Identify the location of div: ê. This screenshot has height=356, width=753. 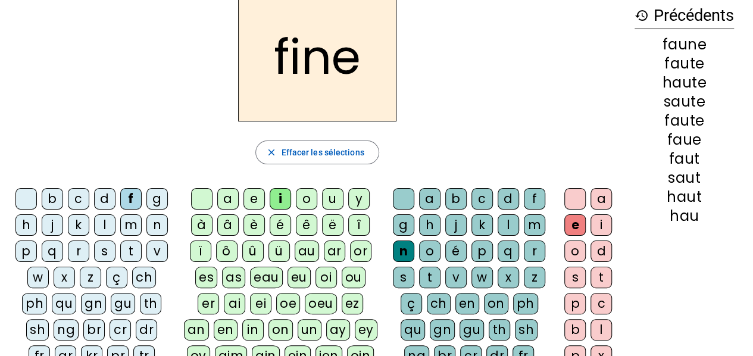
(306, 225).